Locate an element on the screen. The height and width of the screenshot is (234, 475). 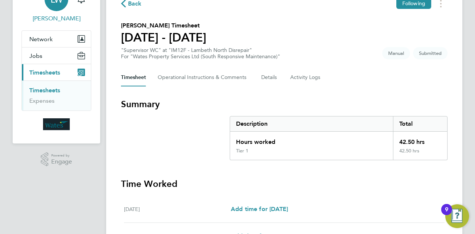
div: 9 is located at coordinates (447, 215).